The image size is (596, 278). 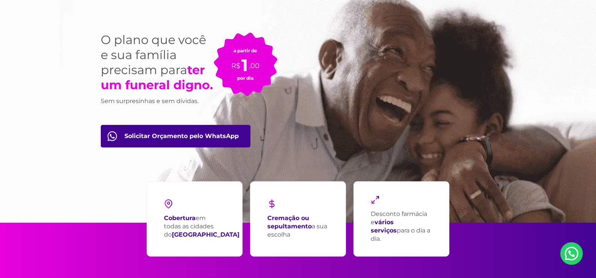 What do you see at coordinates (245, 78) in the screenshot?
I see `small: por dia` at bounding box center [245, 78].